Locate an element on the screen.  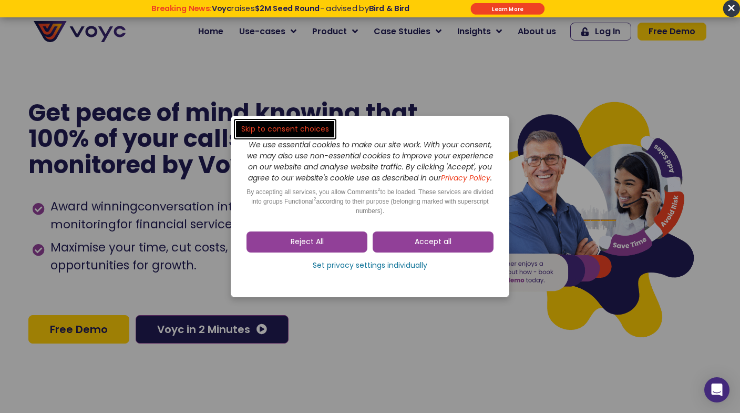
span: Reject All is located at coordinates (307, 242).